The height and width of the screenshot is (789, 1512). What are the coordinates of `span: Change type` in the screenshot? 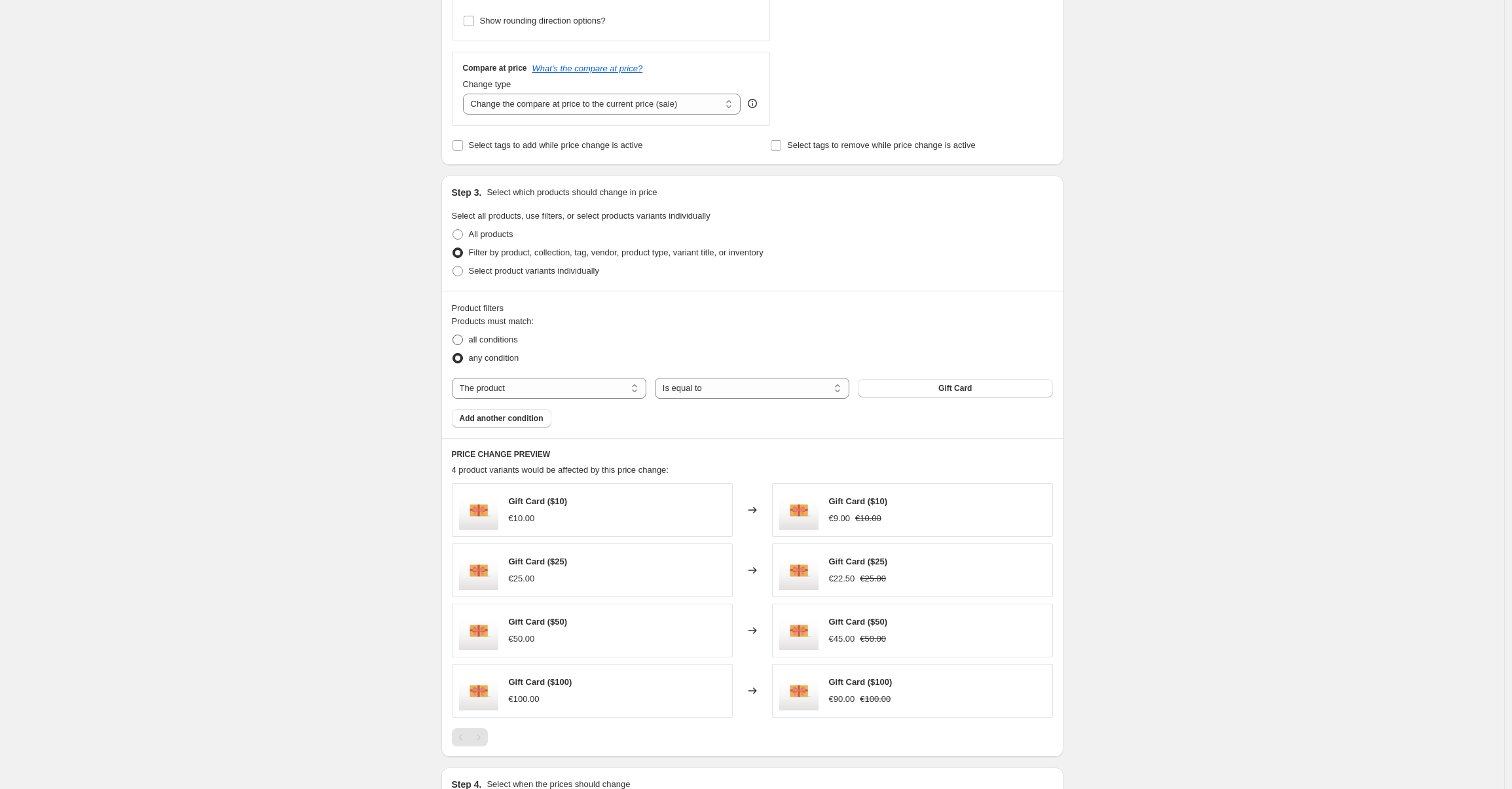 It's located at (487, 84).